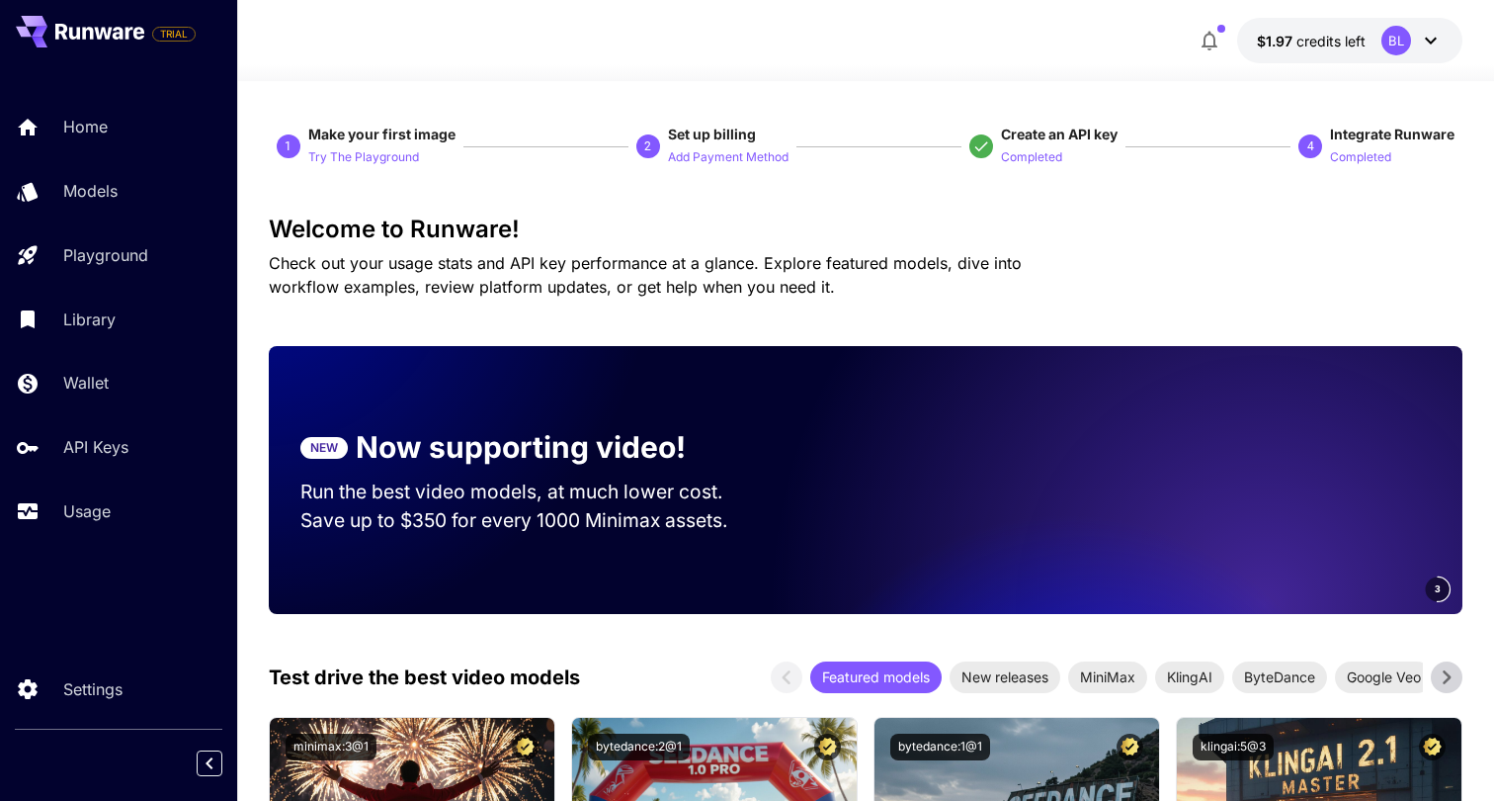 This screenshot has width=1494, height=801. What do you see at coordinates (940, 746) in the screenshot?
I see `button: bytedance:1@1` at bounding box center [940, 746].